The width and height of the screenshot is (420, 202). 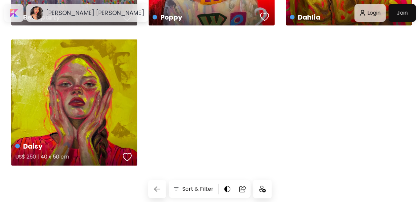 What do you see at coordinates (159, 189) in the screenshot?
I see `a: back` at bounding box center [159, 189].